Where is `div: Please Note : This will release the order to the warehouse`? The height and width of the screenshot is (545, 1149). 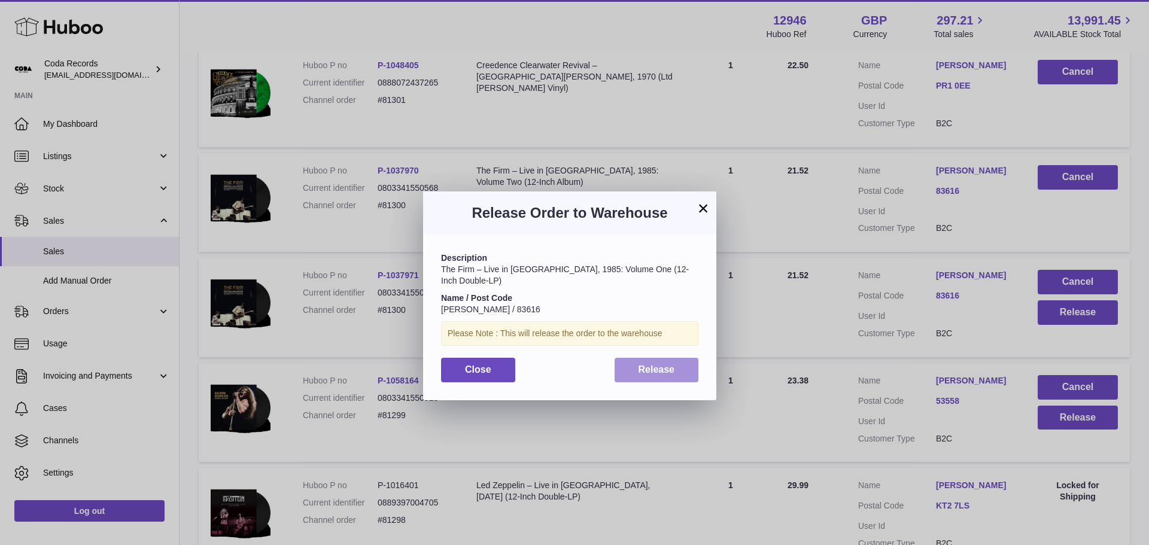 div: Please Note : This will release the order to the warehouse is located at coordinates (570, 333).